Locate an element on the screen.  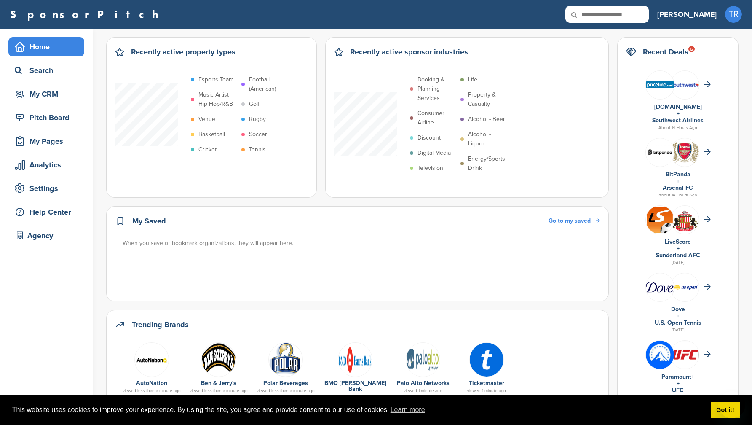
a: My Pages is located at coordinates (46, 141).